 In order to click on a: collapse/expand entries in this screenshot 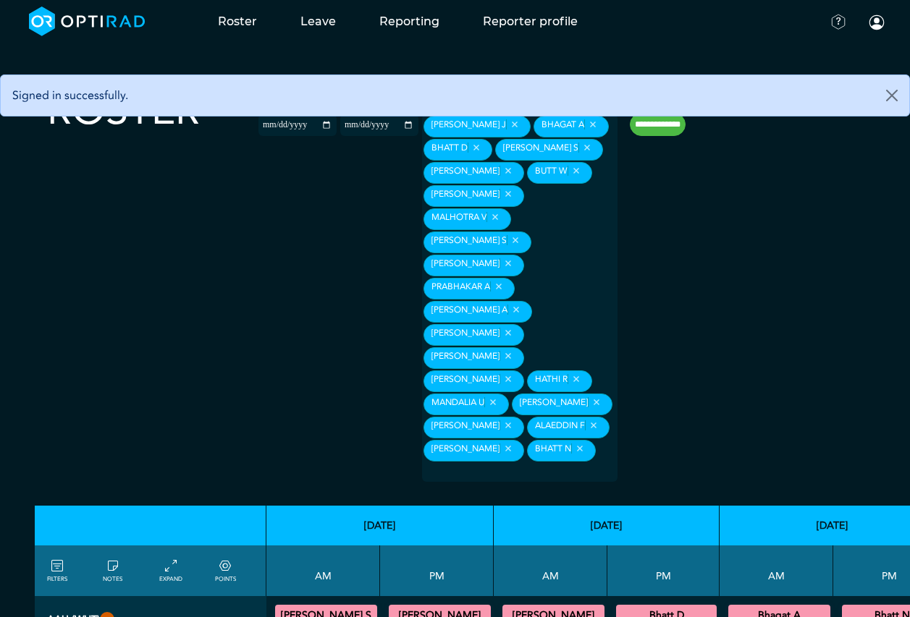, I will do `click(171, 571)`.